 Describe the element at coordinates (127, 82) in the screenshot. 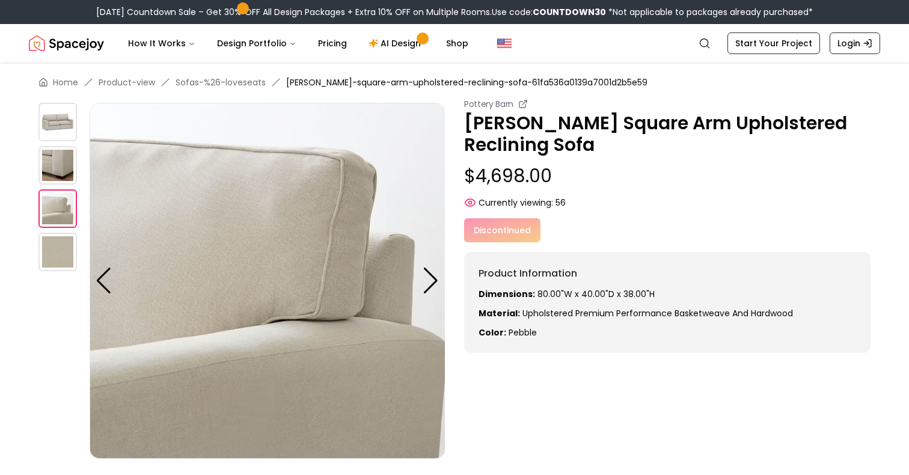

I see `a: Product-view` at that location.